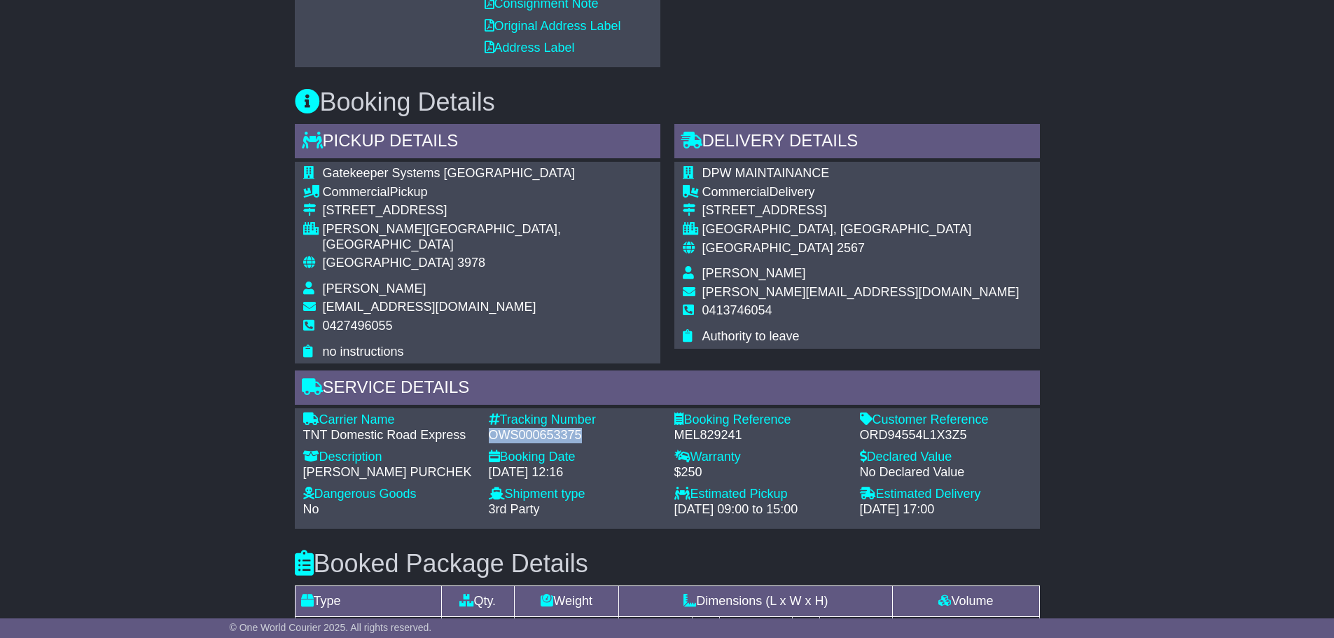  I want to click on div: No Declared Value, so click(946, 473).